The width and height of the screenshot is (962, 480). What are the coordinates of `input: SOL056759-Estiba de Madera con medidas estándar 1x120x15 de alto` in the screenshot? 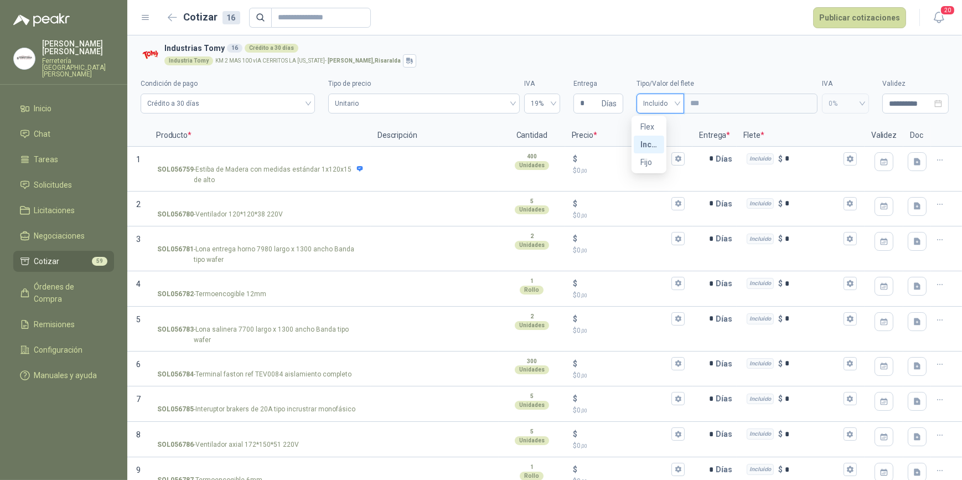 It's located at (260, 159).